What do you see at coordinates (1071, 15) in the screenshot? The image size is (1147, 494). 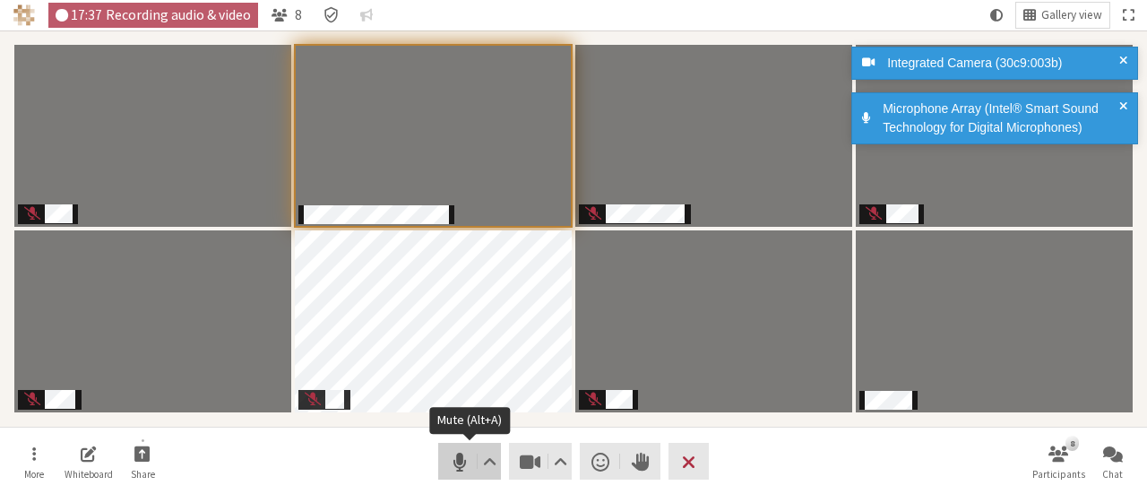 I see `span: Gallery view` at bounding box center [1071, 15].